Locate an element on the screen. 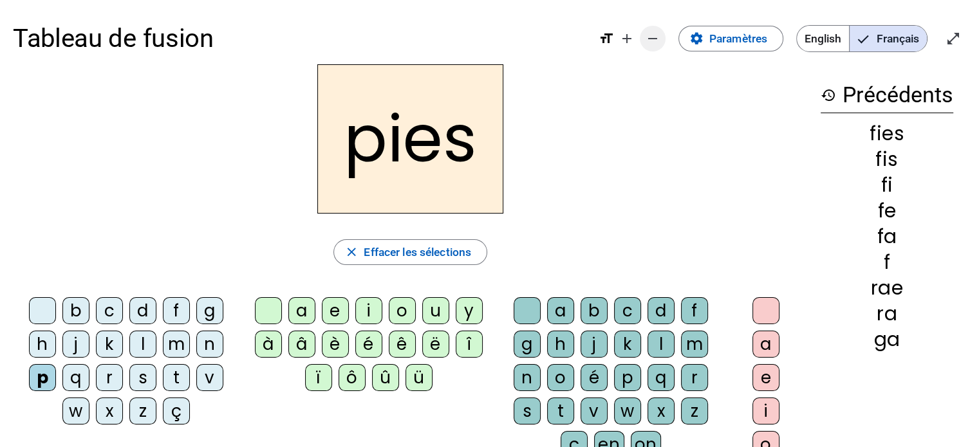  div: ç is located at coordinates (176, 411).